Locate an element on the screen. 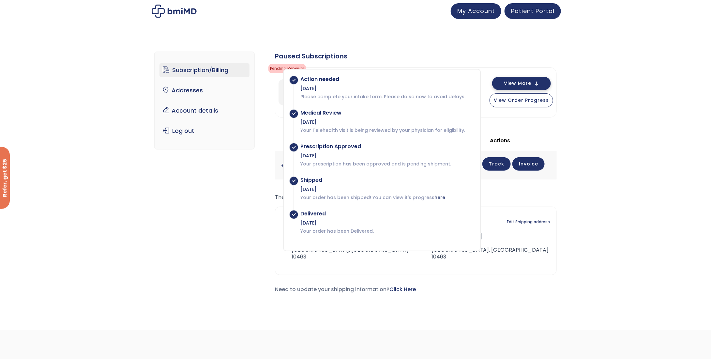 The image size is (711, 359). div: Delivered is located at coordinates (387, 214).